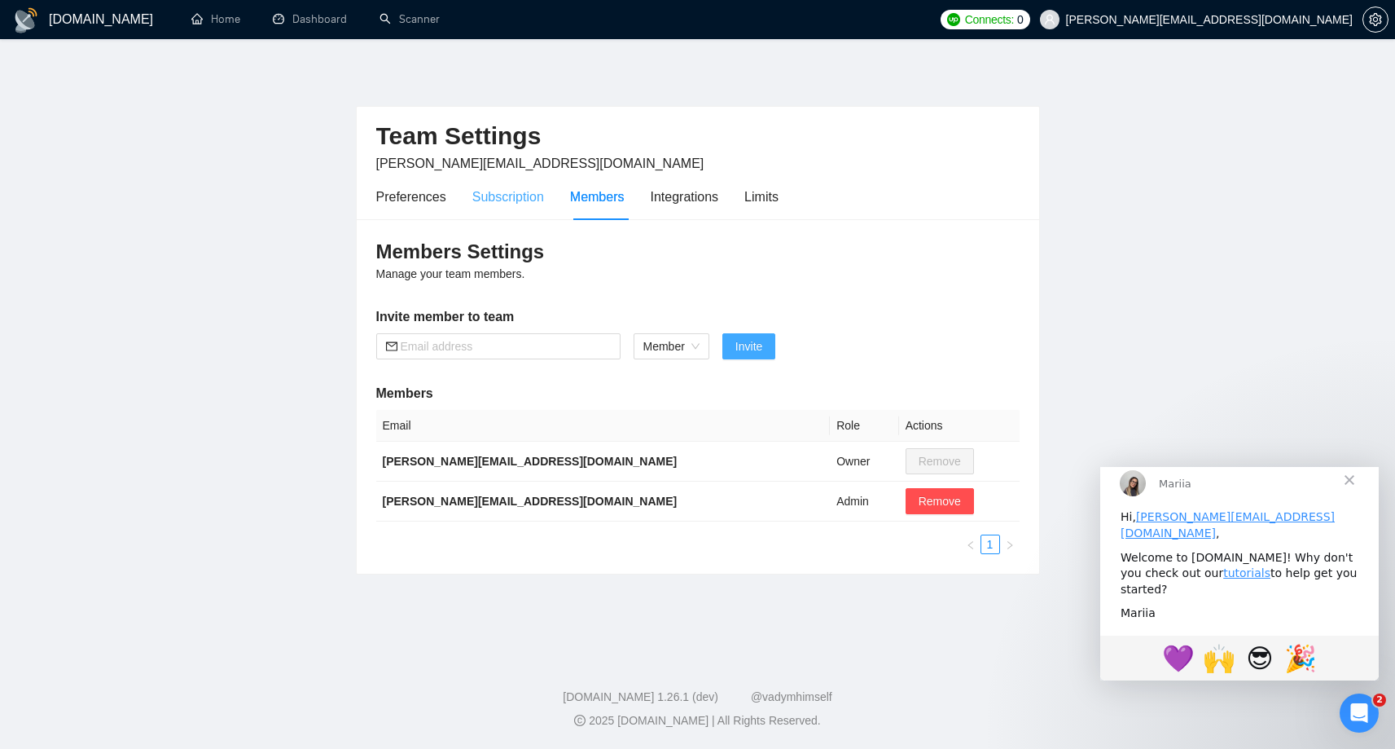  I want to click on img: upwork-logo.png, so click(954, 20).